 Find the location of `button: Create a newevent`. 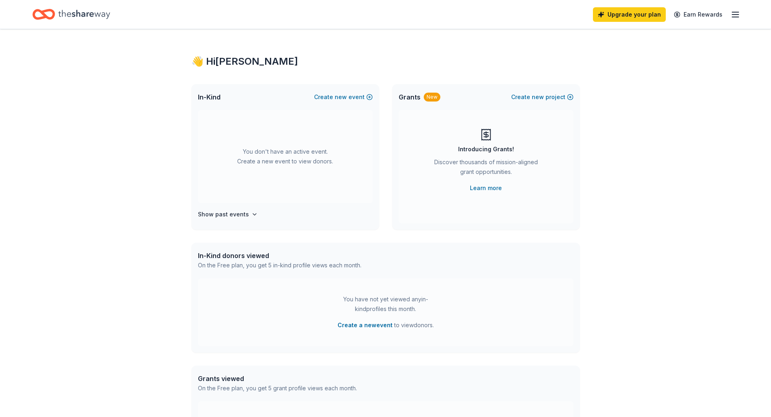

button: Create a newevent is located at coordinates (365, 326).